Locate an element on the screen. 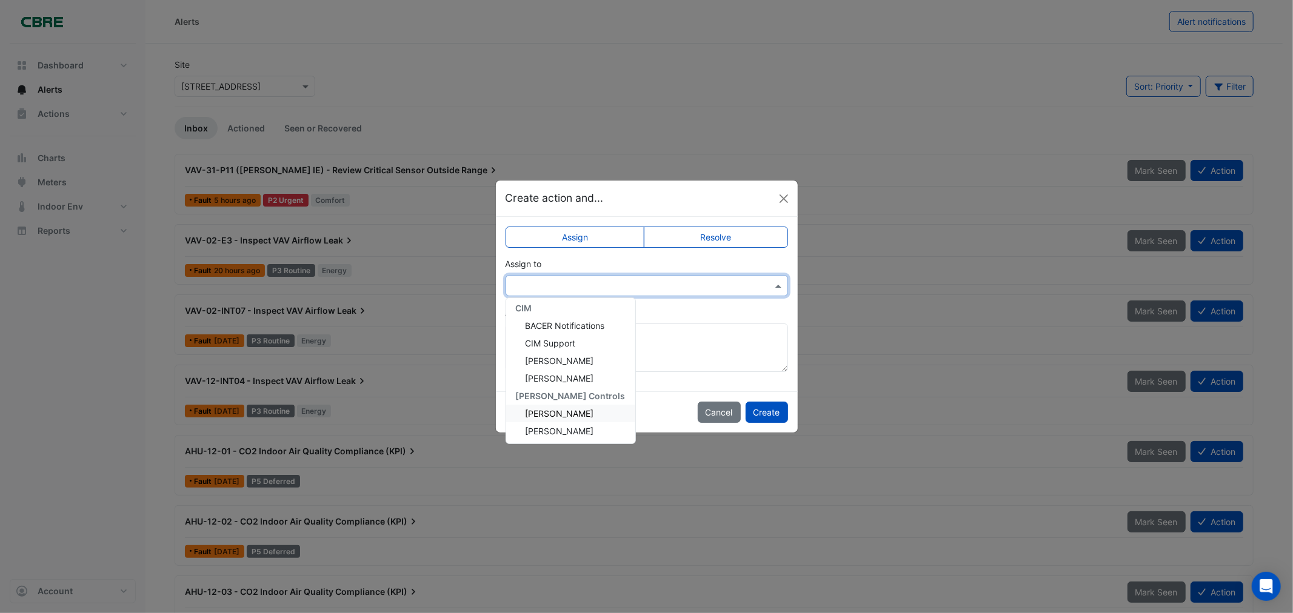 Image resolution: width=1293 pixels, height=613 pixels. button: Create is located at coordinates (767, 412).